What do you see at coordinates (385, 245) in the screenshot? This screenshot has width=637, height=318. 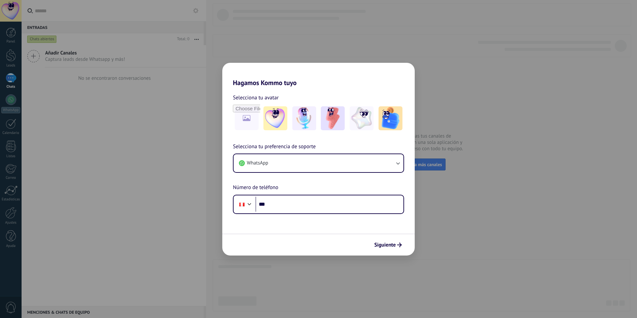 I see `span: Siguiente` at bounding box center [385, 245].